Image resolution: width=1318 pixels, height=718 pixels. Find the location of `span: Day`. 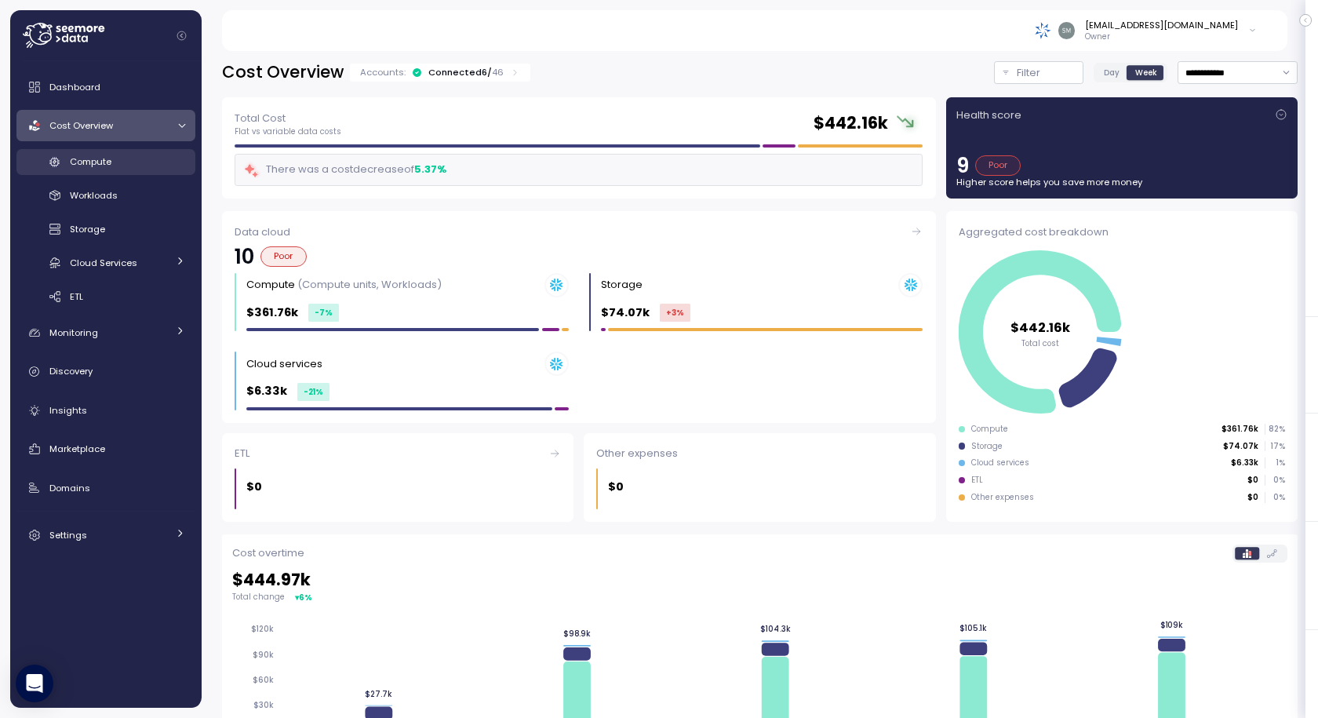

span: Day is located at coordinates (1112, 72).